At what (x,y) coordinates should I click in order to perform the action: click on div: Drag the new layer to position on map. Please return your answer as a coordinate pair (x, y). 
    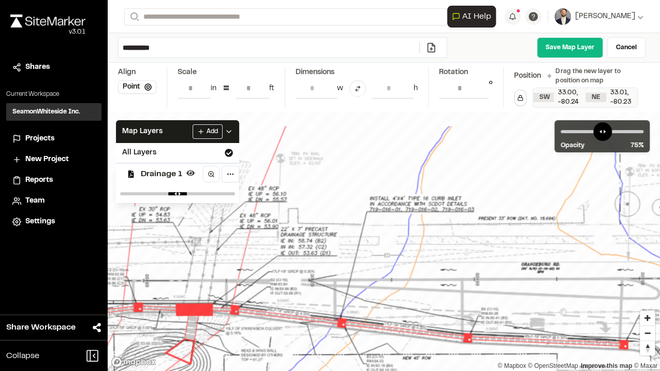
    Looking at the image, I should click on (592, 76).